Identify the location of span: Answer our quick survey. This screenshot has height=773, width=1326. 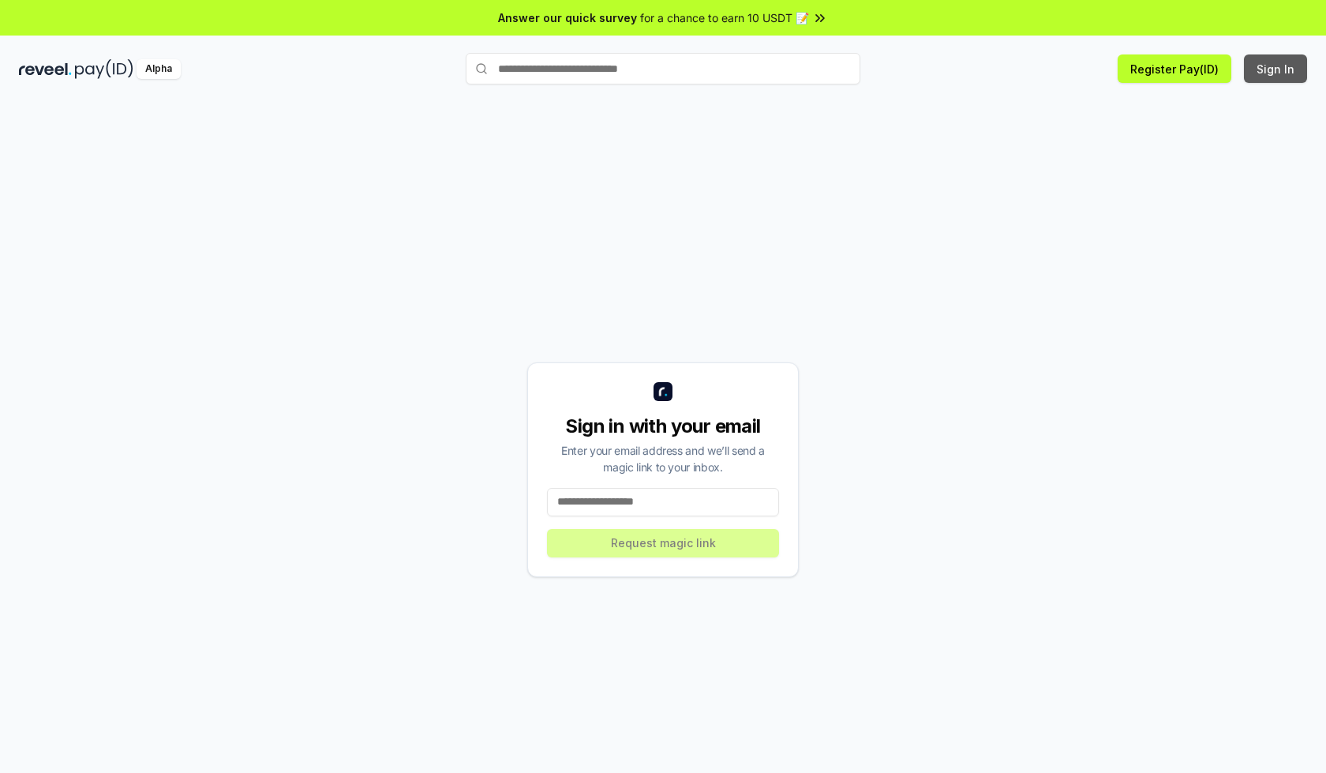
(568, 17).